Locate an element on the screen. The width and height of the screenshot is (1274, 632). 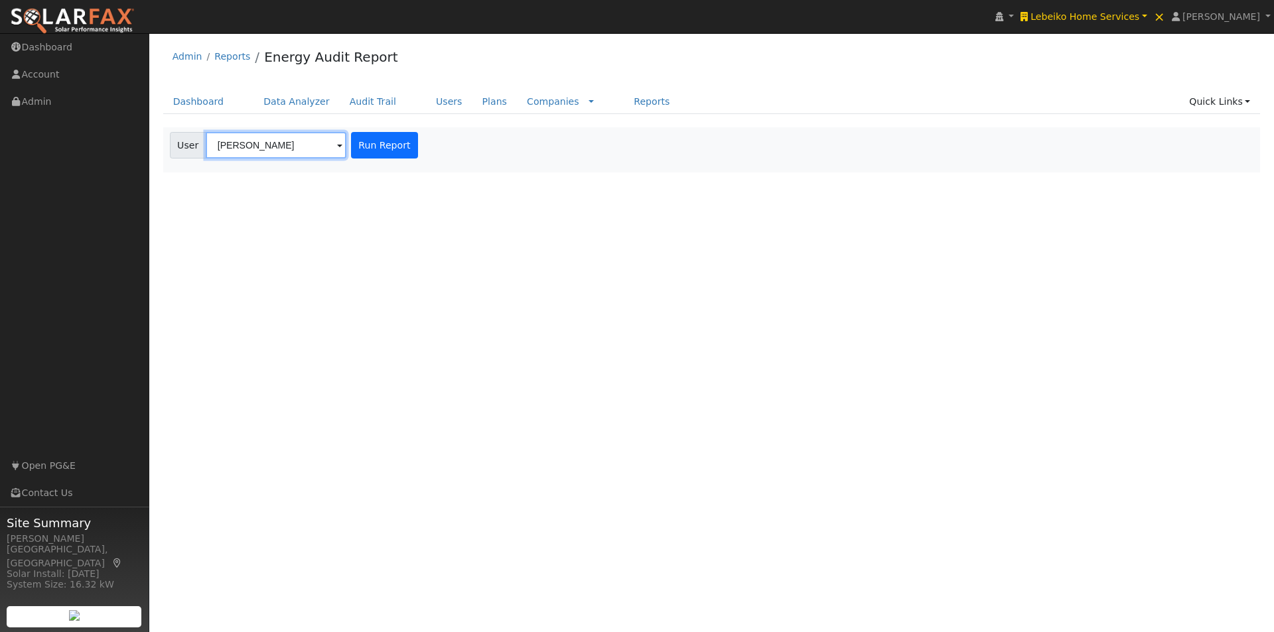
a: Plans is located at coordinates (494, 102).